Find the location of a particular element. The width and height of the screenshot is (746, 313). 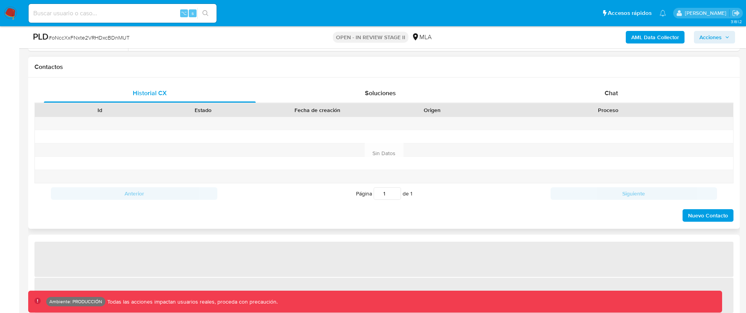

span: Accesos rápidos is located at coordinates (630, 13).